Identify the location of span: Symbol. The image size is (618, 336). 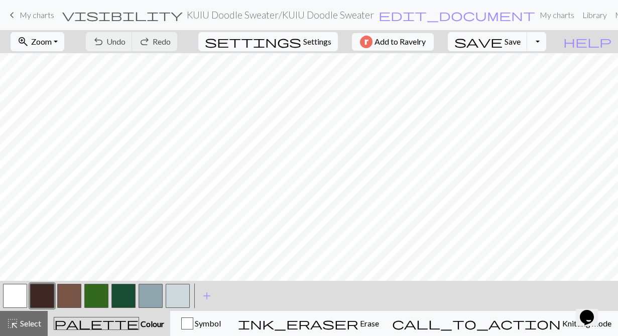
(207, 323).